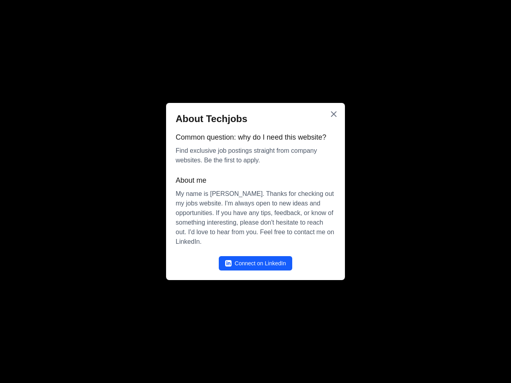  What do you see at coordinates (256, 137) in the screenshot?
I see `h3: Common question: why do I need this website?` at bounding box center [256, 137].